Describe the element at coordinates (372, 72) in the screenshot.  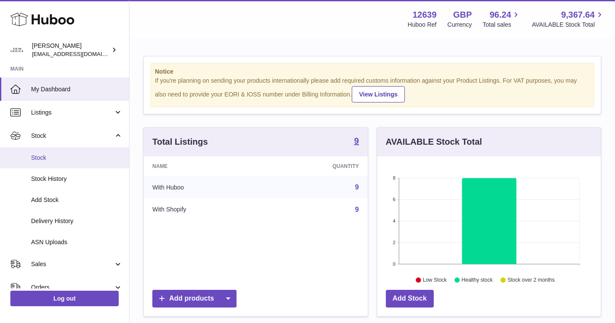
I see `strong: Notice` at that location.